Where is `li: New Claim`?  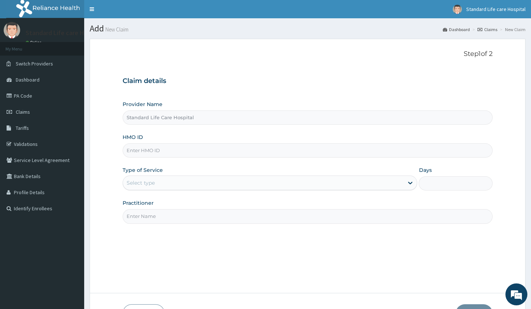 li: New Claim is located at coordinates (512, 29).